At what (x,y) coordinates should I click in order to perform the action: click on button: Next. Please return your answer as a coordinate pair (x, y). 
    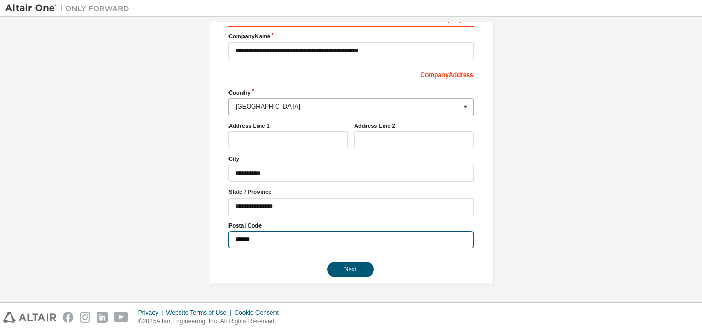
    Looking at the image, I should click on (351, 269).